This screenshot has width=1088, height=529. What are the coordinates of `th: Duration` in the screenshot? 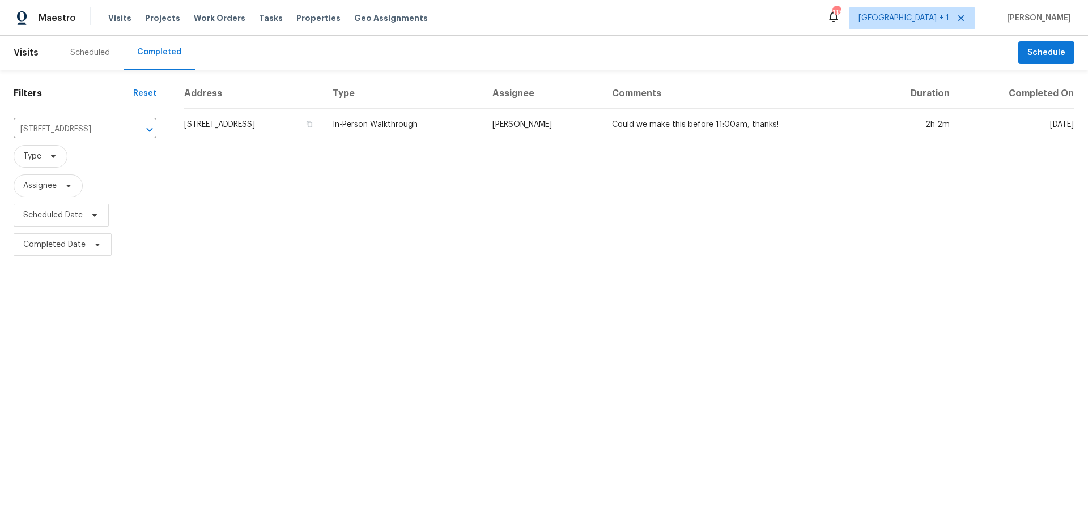 It's located at (915, 94).